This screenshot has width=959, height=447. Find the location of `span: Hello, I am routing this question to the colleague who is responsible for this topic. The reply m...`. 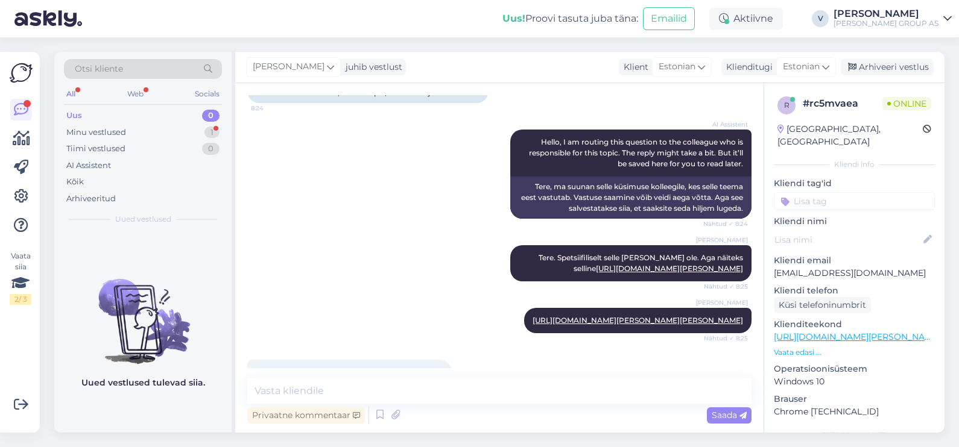

span: Hello, I am routing this question to the colleague who is responsible for this topic. The reply m... is located at coordinates (637, 153).